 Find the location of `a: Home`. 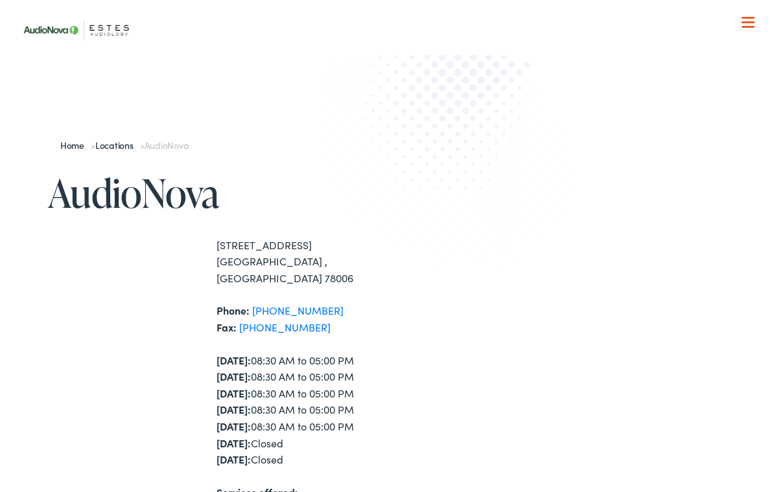

a: Home is located at coordinates (75, 145).